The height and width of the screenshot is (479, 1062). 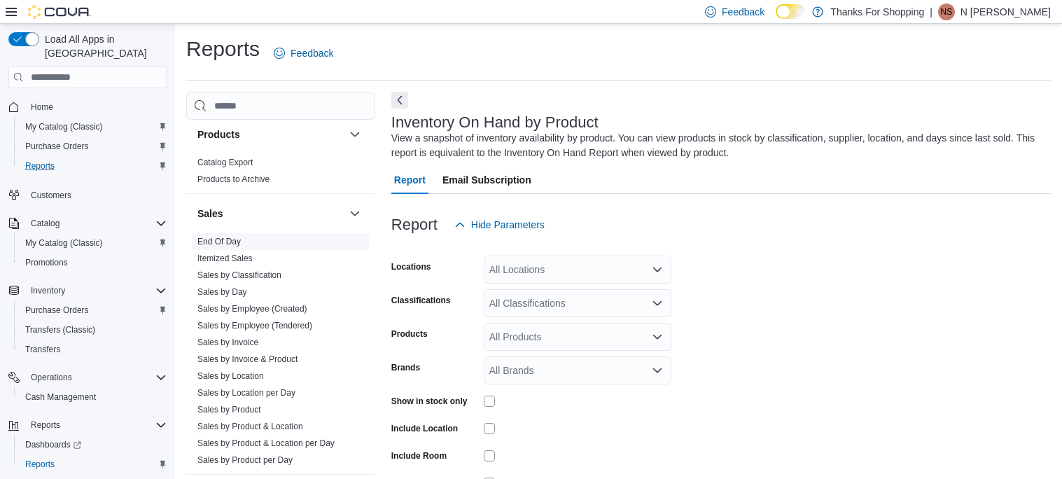 I want to click on label: Locations, so click(x=411, y=267).